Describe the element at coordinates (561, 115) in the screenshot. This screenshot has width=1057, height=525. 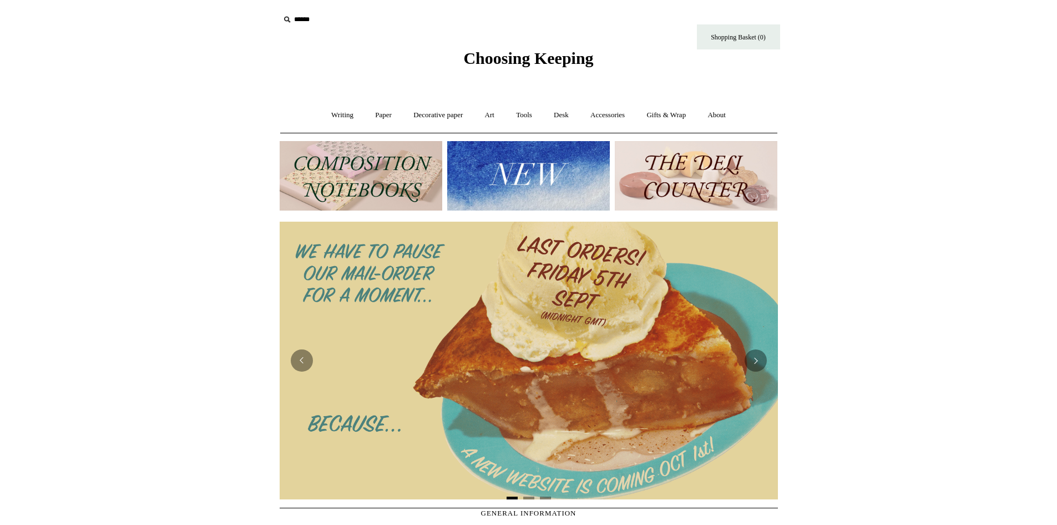
I see `a: Desk` at that location.